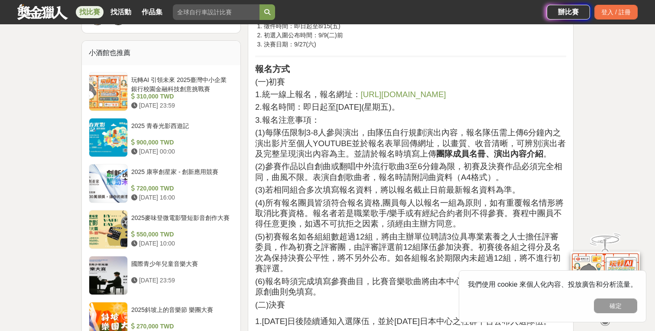  What do you see at coordinates (553, 284) in the screenshot?
I see `span: 我們使用 cookie 來個人化內容、投放廣告和分析流量。` at bounding box center [553, 284].